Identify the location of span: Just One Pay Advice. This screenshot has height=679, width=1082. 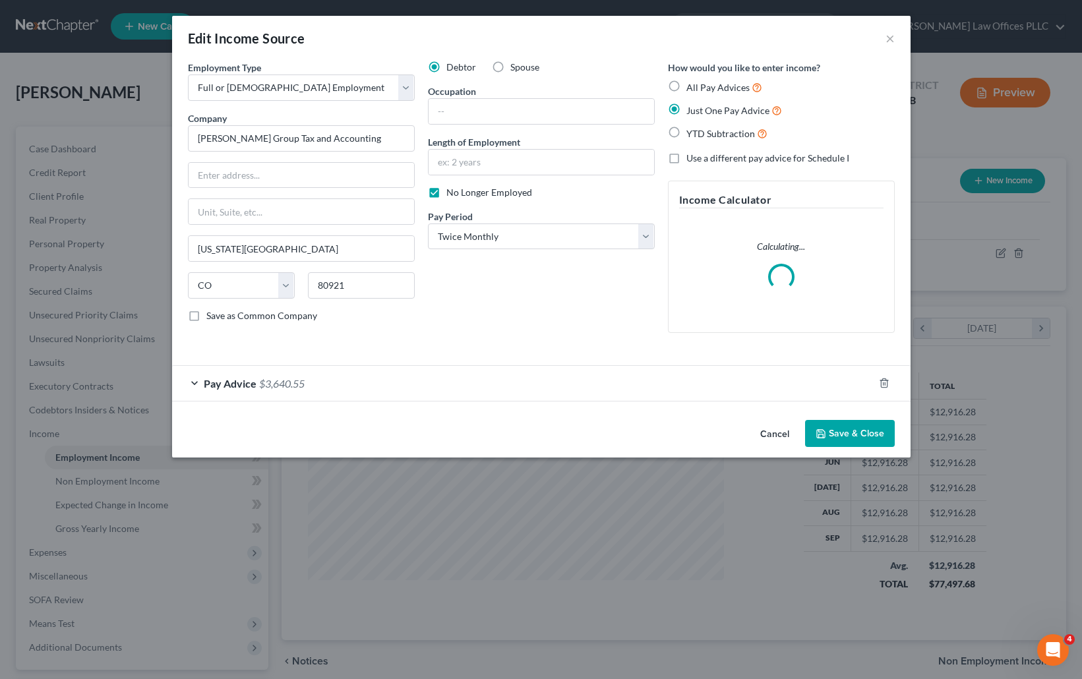
(728, 110).